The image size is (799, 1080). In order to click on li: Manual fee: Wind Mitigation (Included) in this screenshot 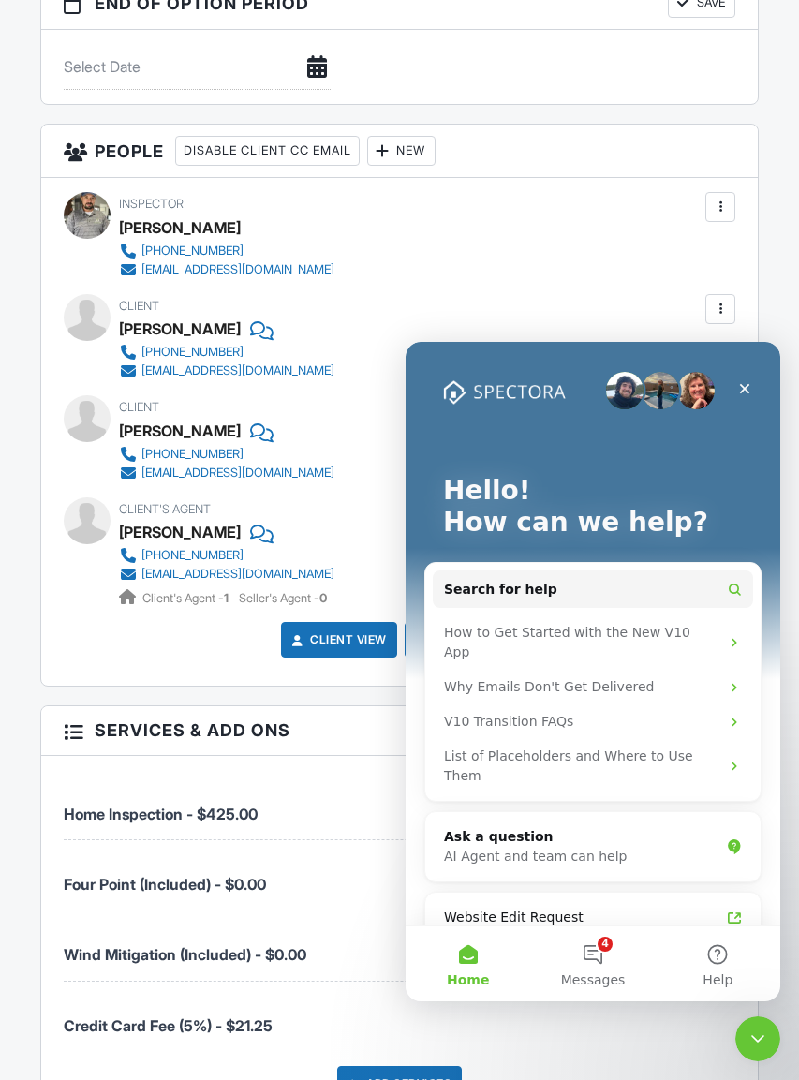, I will do `click(400, 945)`.